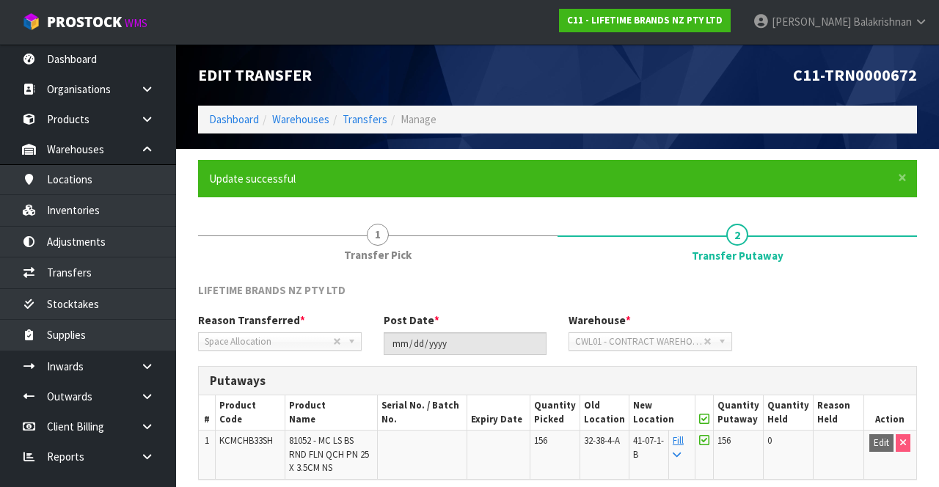 The image size is (939, 487). What do you see at coordinates (678, 447) in the screenshot?
I see `a: Fill` at bounding box center [678, 447].